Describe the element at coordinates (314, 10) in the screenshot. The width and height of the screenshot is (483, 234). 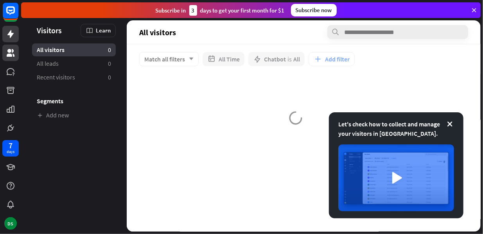
I see `div: Subscribe now` at that location.